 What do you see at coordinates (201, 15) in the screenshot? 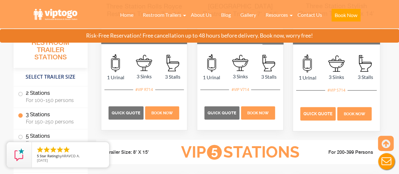
I see `a: About Us` at bounding box center [201, 15].